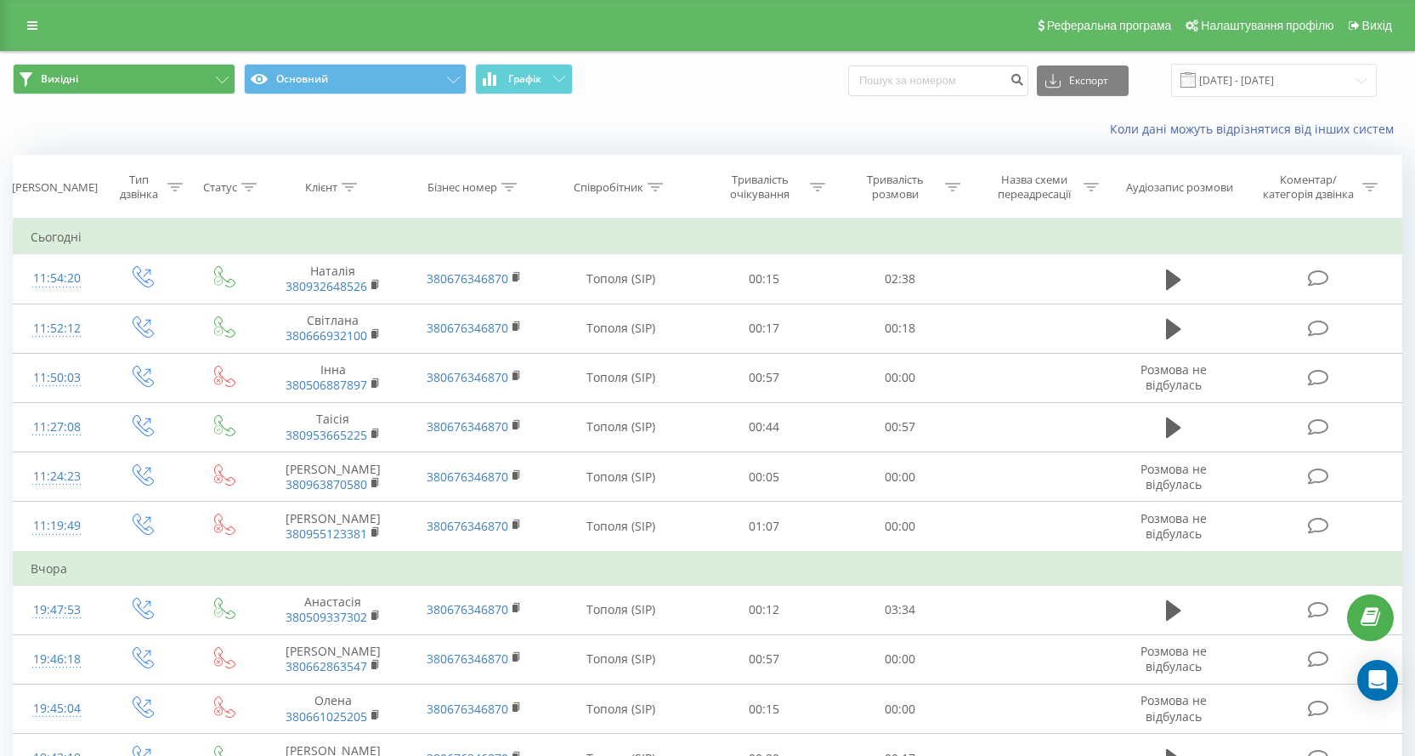 The width and height of the screenshot is (1415, 756). Describe the element at coordinates (900, 609) in the screenshot. I see `td: 03:34` at that location.